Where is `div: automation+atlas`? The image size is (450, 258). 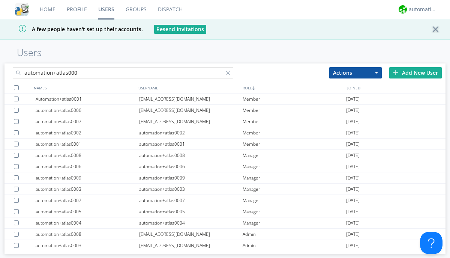
div: automation+atlas is located at coordinates (423, 9).